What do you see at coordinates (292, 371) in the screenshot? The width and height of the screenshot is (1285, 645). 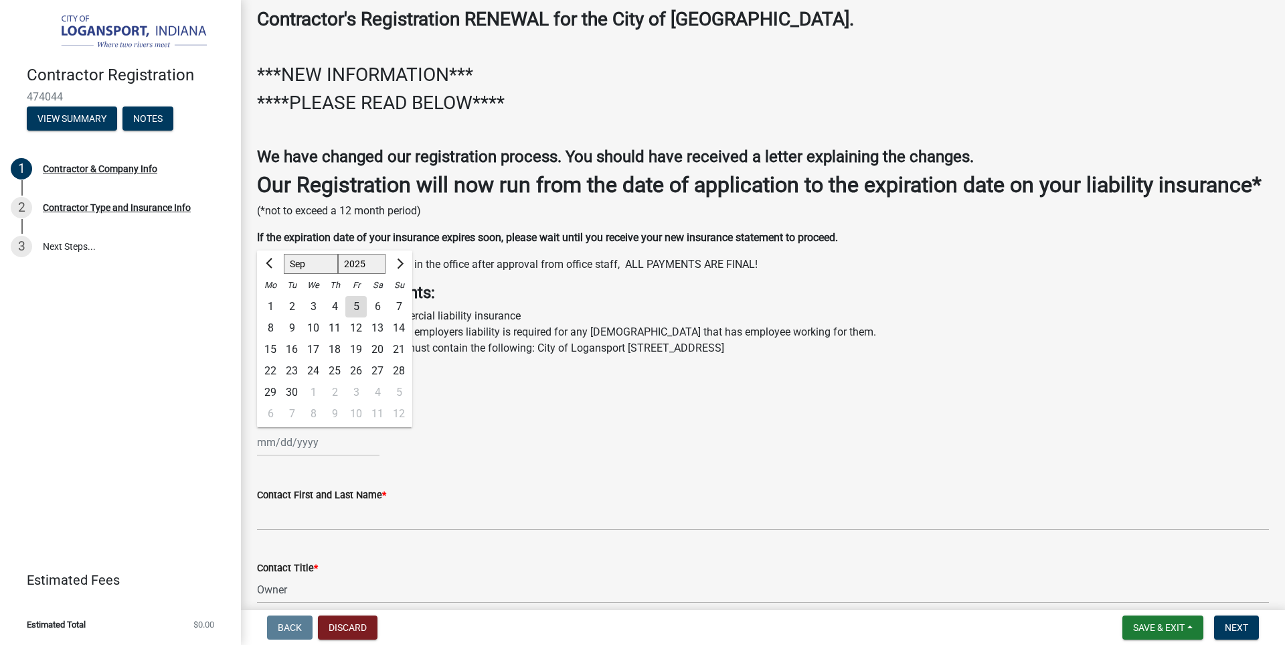 I see `div: 23` at bounding box center [292, 371].